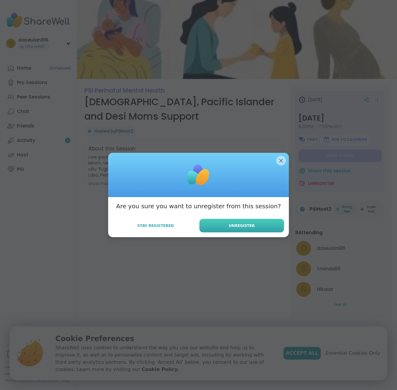  I want to click on img: ShareWell Logomark, so click(198, 175).